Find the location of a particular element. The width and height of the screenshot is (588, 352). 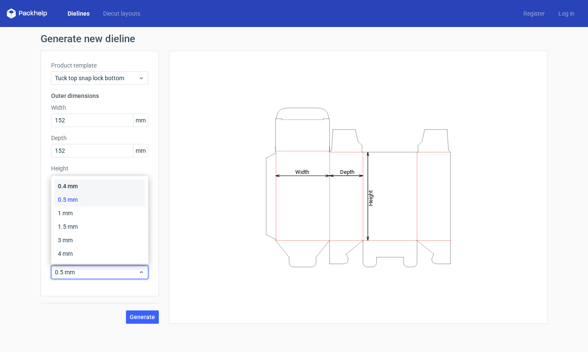

tspan: Depth is located at coordinates (347, 171).